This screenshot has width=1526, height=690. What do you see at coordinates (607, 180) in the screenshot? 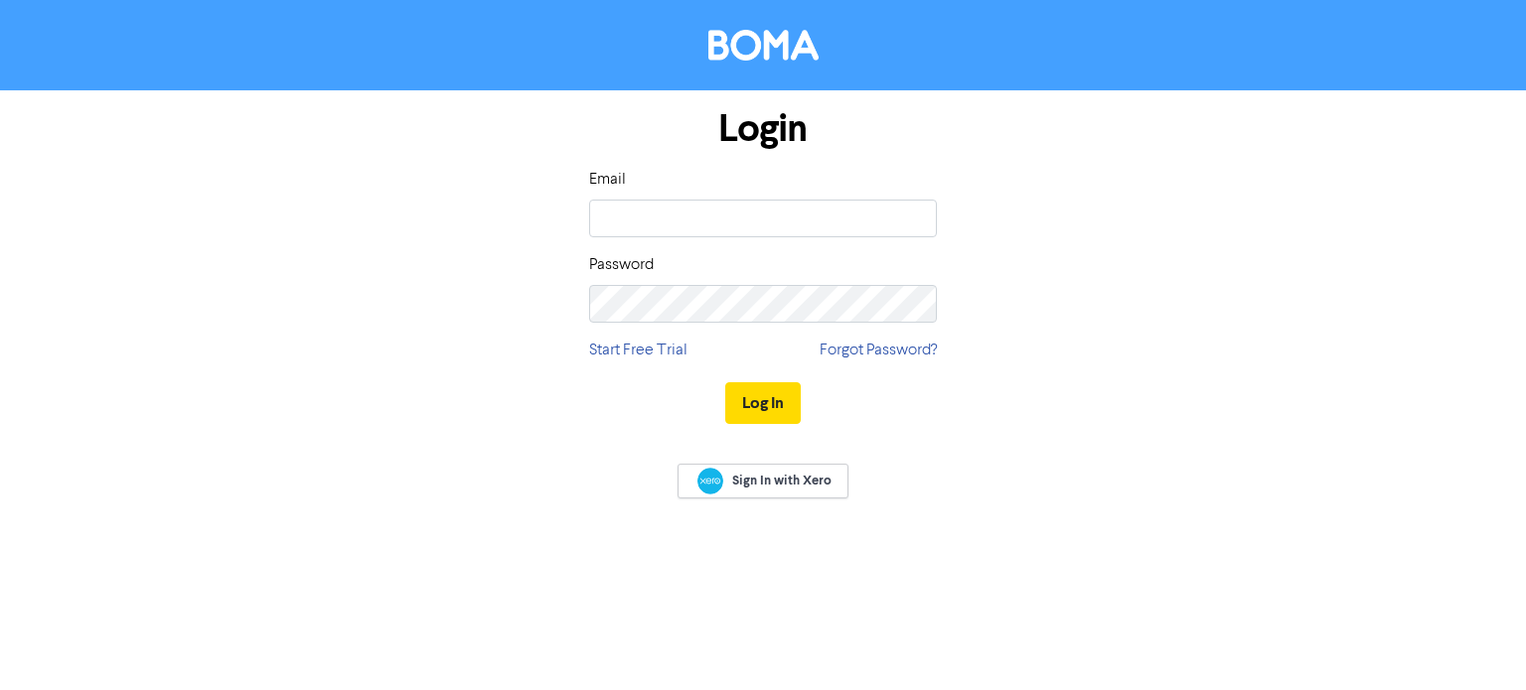
I see `label: Email` at bounding box center [607, 180].